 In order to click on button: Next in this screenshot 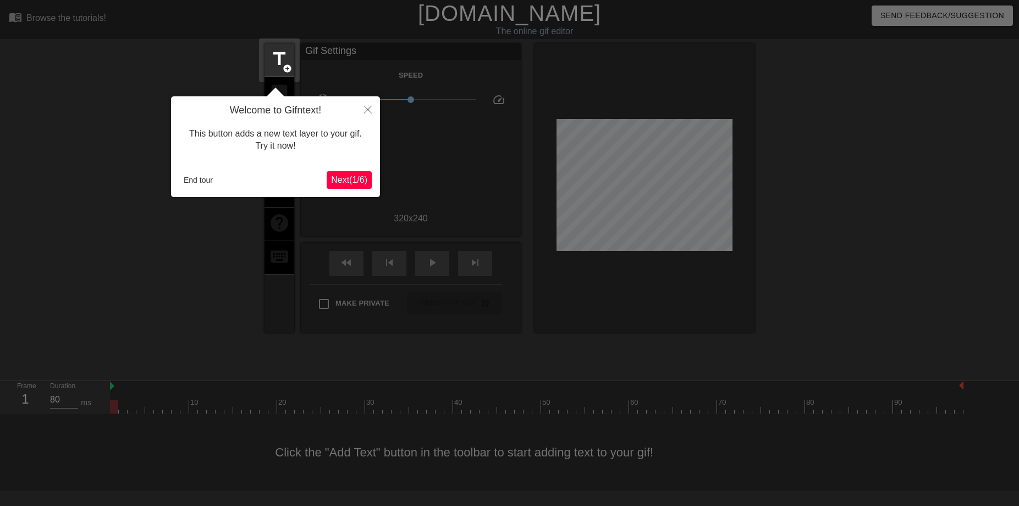, I will do `click(349, 180)`.